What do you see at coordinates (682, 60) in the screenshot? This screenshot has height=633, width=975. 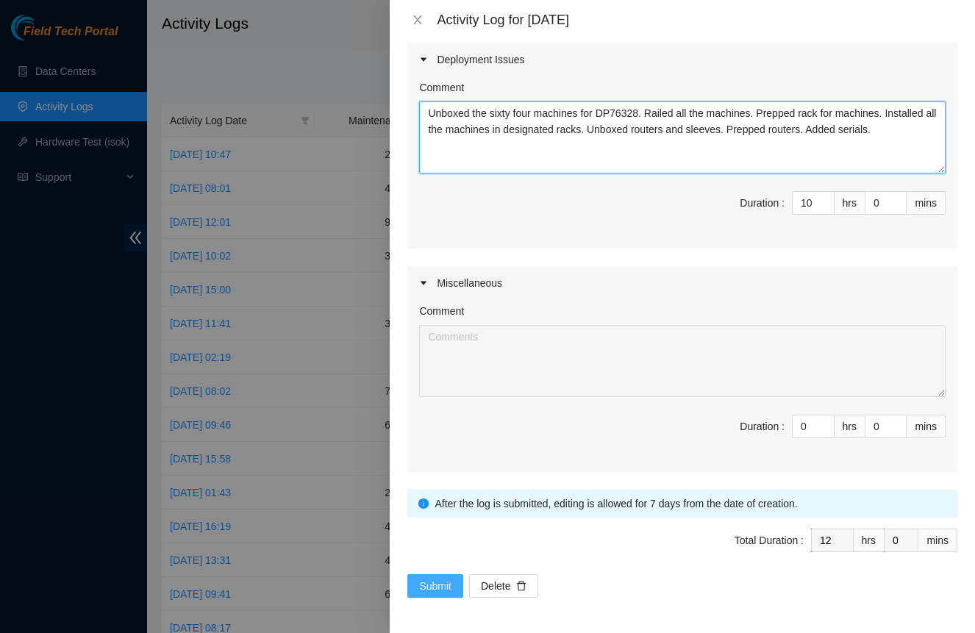 I see `div: Deployment Issues` at bounding box center [682, 60].